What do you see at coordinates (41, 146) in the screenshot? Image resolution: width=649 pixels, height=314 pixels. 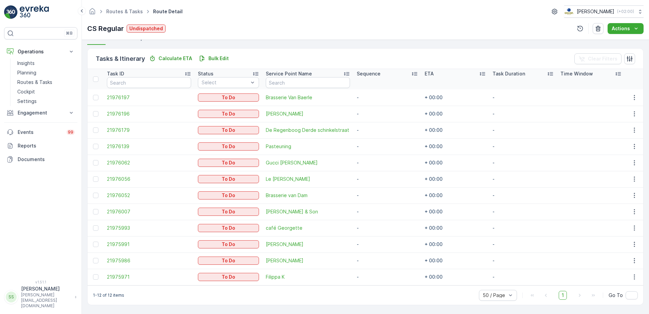 I see `a: Reports` at bounding box center [41, 146].